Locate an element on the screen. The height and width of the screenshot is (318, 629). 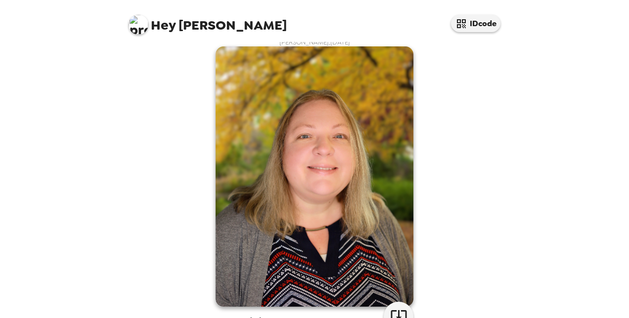
img: profile pic is located at coordinates (138, 25).